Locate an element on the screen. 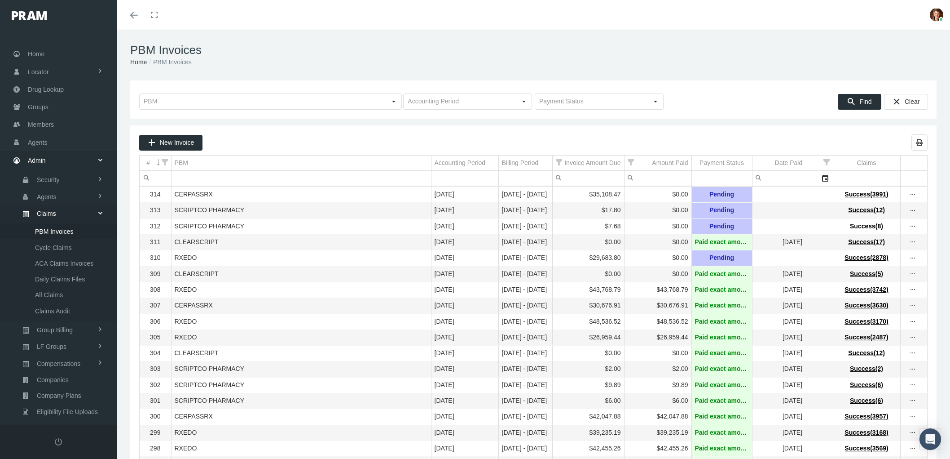  div: Billing Period is located at coordinates (521, 163).